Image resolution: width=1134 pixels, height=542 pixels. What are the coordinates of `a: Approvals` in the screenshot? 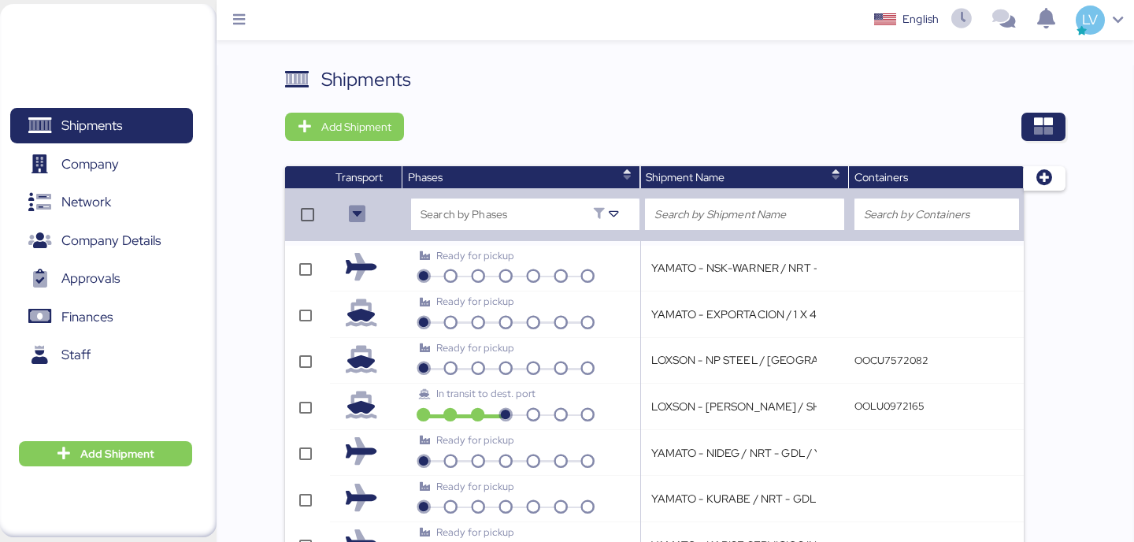 It's located at (102, 279).